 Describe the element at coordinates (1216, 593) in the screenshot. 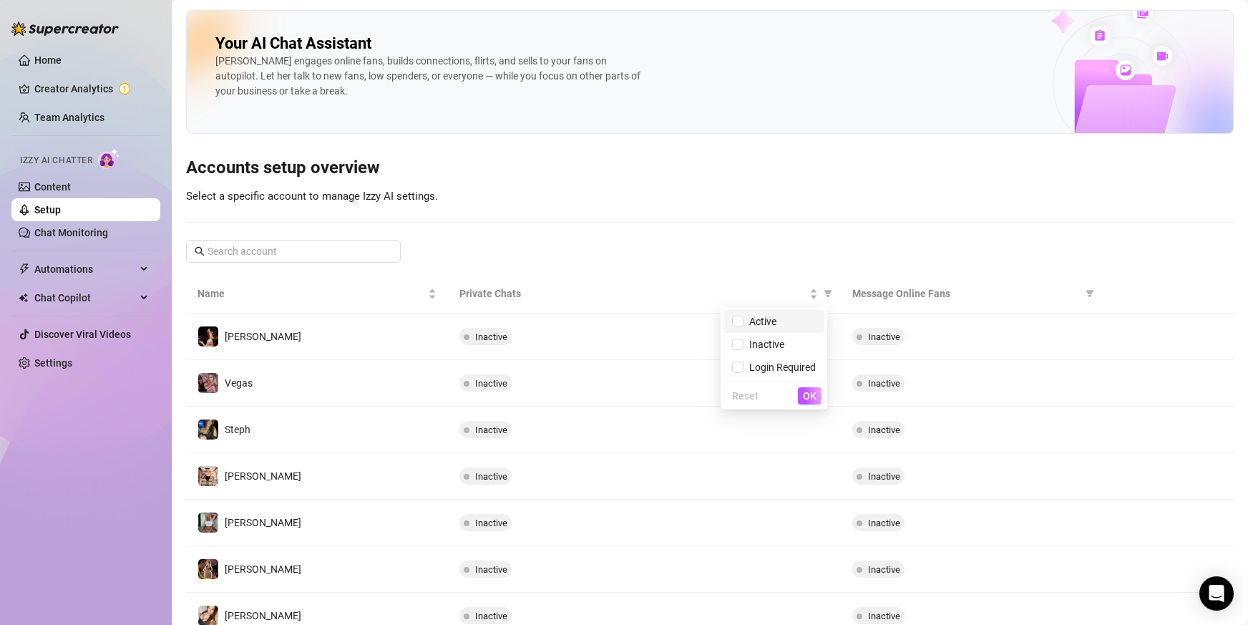

I see `div: Open Intercom Messenger` at that location.